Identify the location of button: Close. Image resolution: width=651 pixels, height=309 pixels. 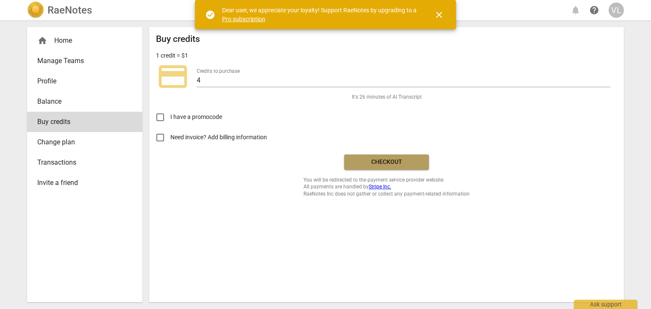
(439, 15).